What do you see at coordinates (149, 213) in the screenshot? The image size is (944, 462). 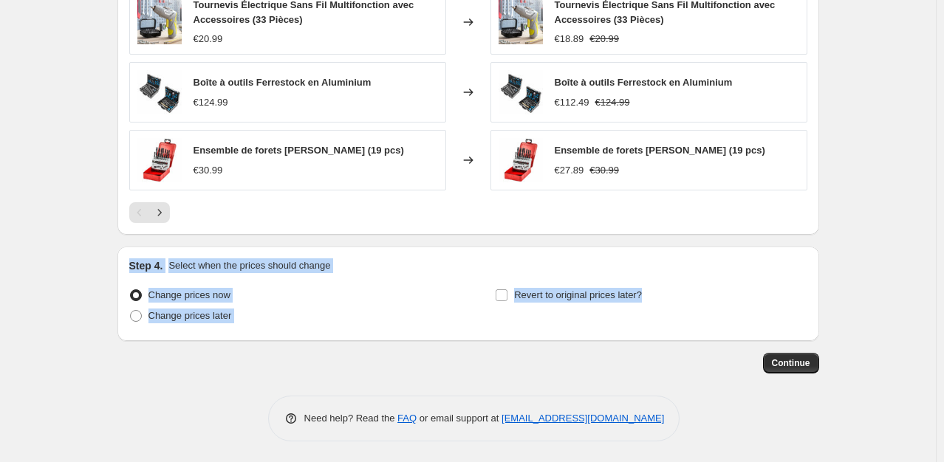 I see `nav: Pagination` at bounding box center [149, 213].